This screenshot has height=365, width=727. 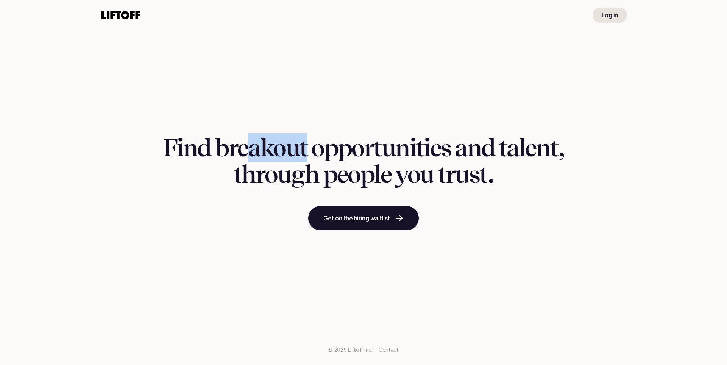 What do you see at coordinates (389, 349) in the screenshot?
I see `a: Contact` at bounding box center [389, 349].